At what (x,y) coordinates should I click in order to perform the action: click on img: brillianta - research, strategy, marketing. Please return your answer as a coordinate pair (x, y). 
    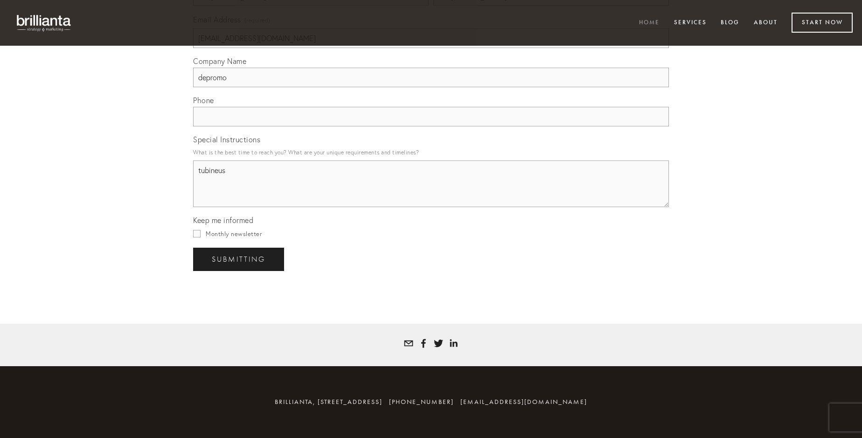
    Looking at the image, I should click on (44, 23).